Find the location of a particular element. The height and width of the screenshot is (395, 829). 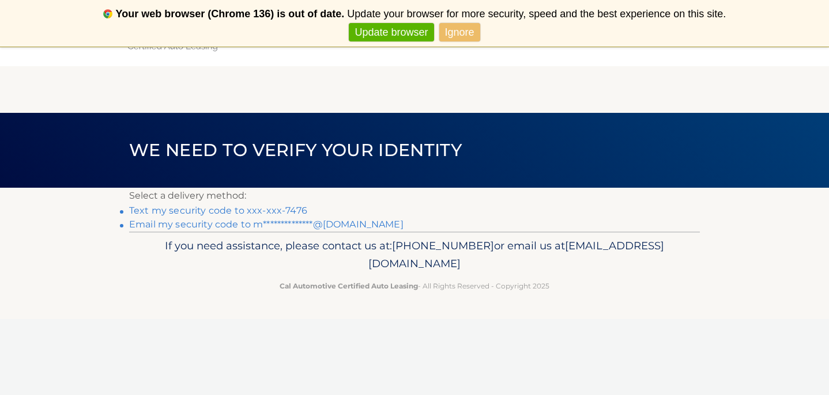

strong: Cal Automotive Certified Auto Leasing is located at coordinates (349, 286).